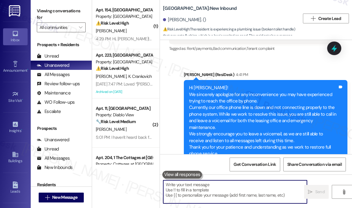 The image size is (352, 208). I want to click on span: Bad communication ,, so click(230, 48).